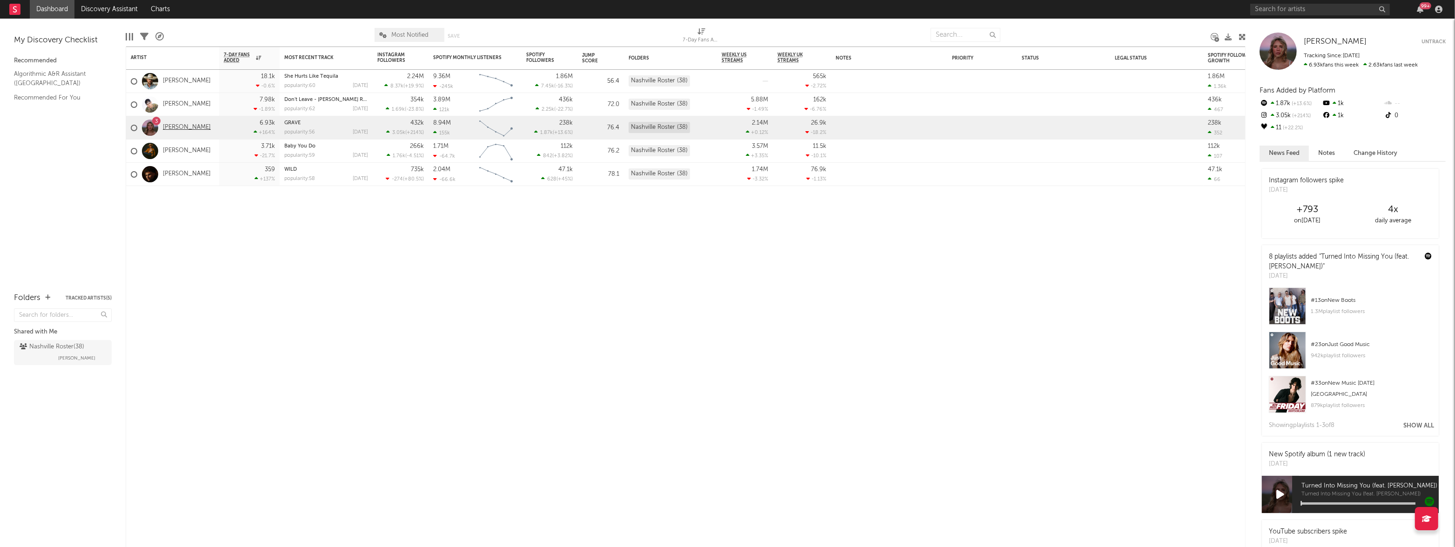  I want to click on span: 2.63k fans last week, so click(1360, 65).